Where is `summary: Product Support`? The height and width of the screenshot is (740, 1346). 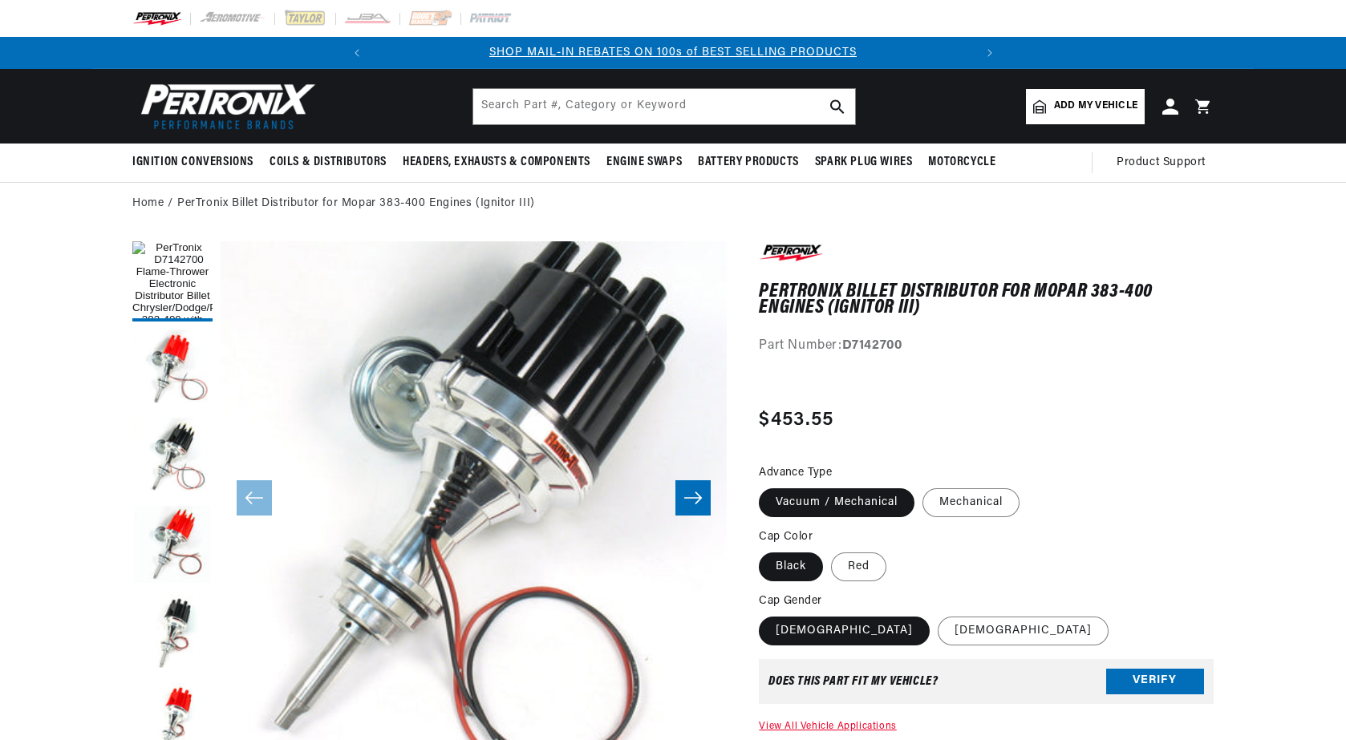
summary: Product Support is located at coordinates (1165, 163).